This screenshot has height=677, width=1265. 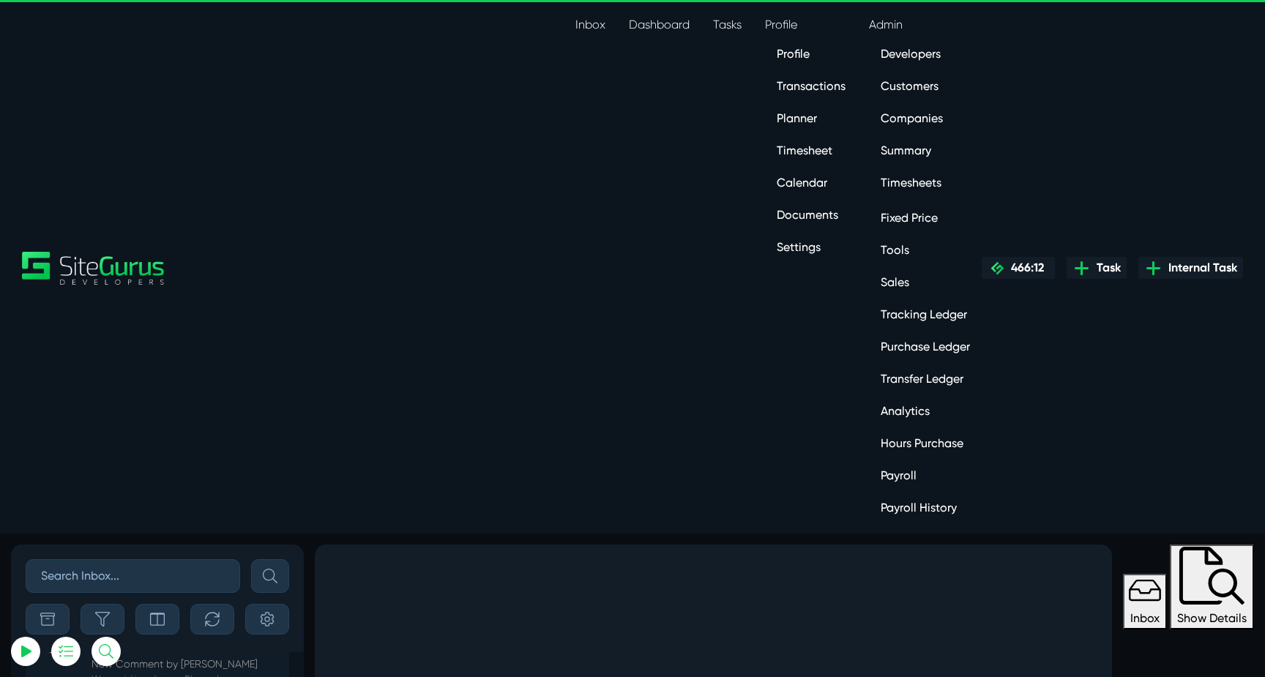 What do you see at coordinates (926, 86) in the screenshot?
I see `a: Customers` at bounding box center [926, 86].